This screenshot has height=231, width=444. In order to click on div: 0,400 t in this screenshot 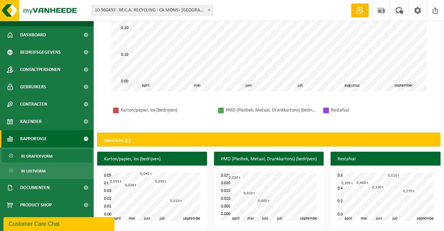, I will do `click(362, 183)`.